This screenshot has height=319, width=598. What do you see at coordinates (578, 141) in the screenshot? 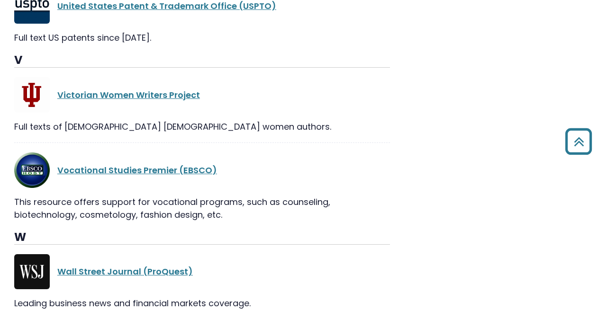
I see `a: Back to Top` at bounding box center [578, 141].